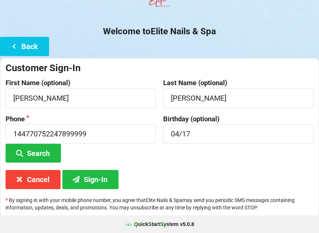 Image resolution: width=319 pixels, height=233 pixels. What do you see at coordinates (160, 204) in the screenshot?
I see `p: By signing in with your mobile phone number, you agree that Elite Nails & Spa may send you period...` at bounding box center [160, 204].